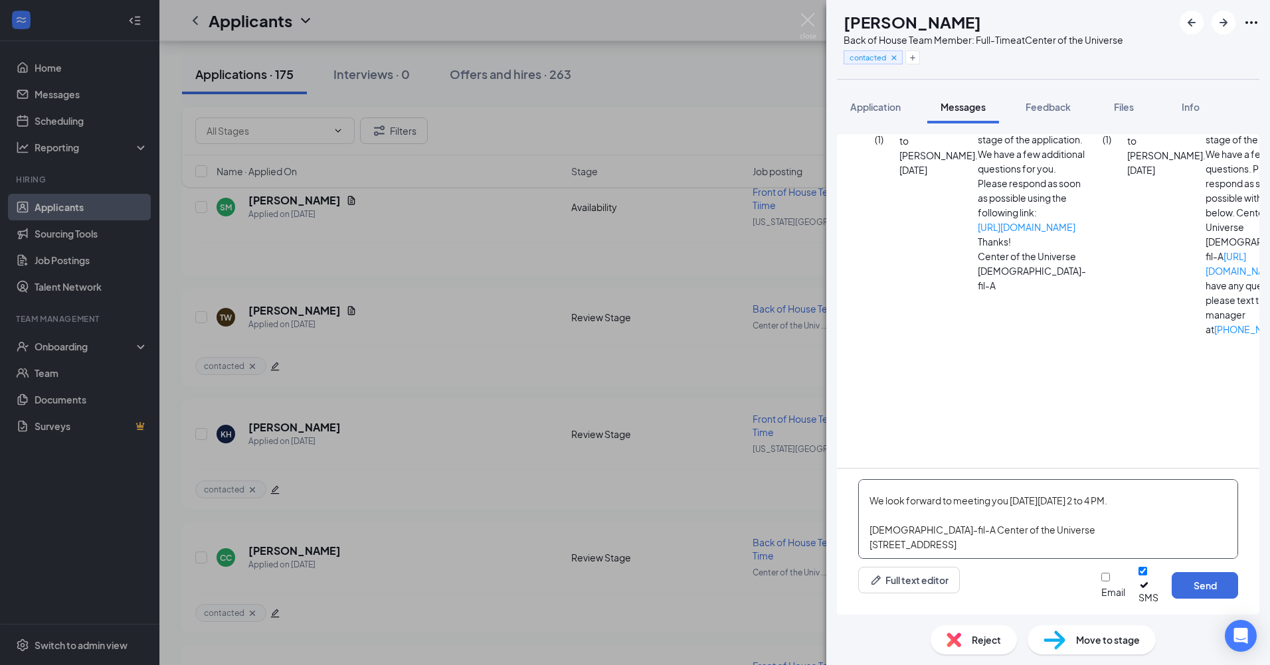 The image size is (1270, 665). Describe the element at coordinates (1223, 23) in the screenshot. I see `button: ArrowRight` at that location.